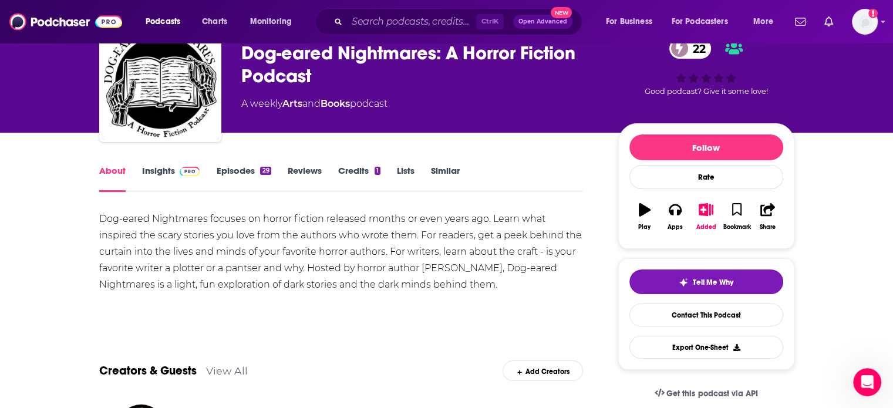 The image size is (893, 408). What do you see at coordinates (865, 22) in the screenshot?
I see `span: Logged in as madeleinelbrownkensington` at bounding box center [865, 22].